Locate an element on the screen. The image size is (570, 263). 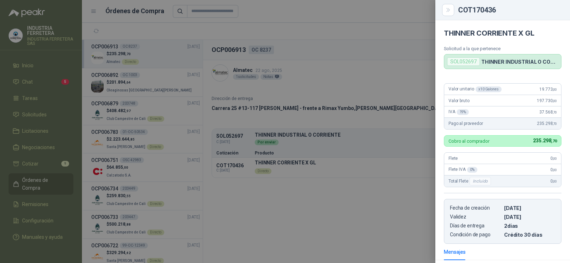
div: COT170436 is located at coordinates (510, 10).